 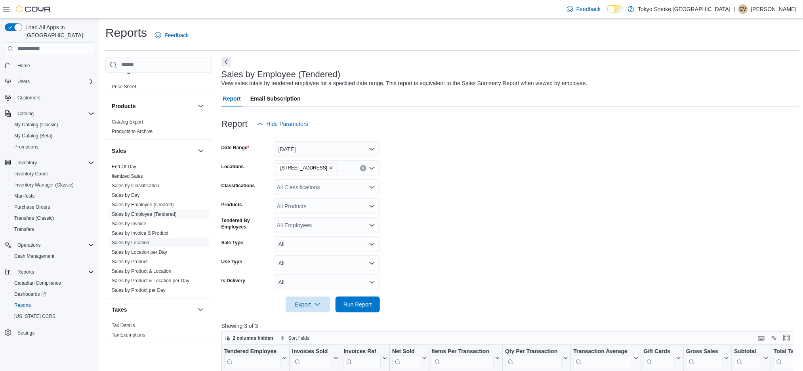 I want to click on button: Gift Cards, so click(x=662, y=358).